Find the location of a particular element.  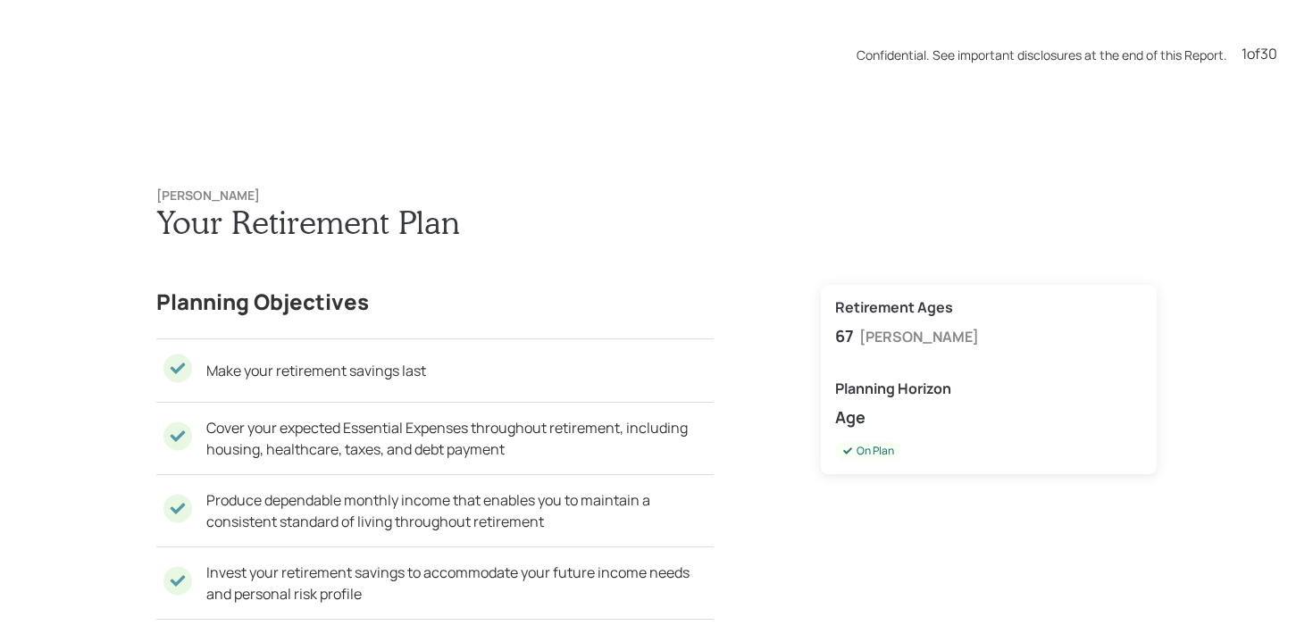

h1: Your Retirement Plan is located at coordinates (656, 221).